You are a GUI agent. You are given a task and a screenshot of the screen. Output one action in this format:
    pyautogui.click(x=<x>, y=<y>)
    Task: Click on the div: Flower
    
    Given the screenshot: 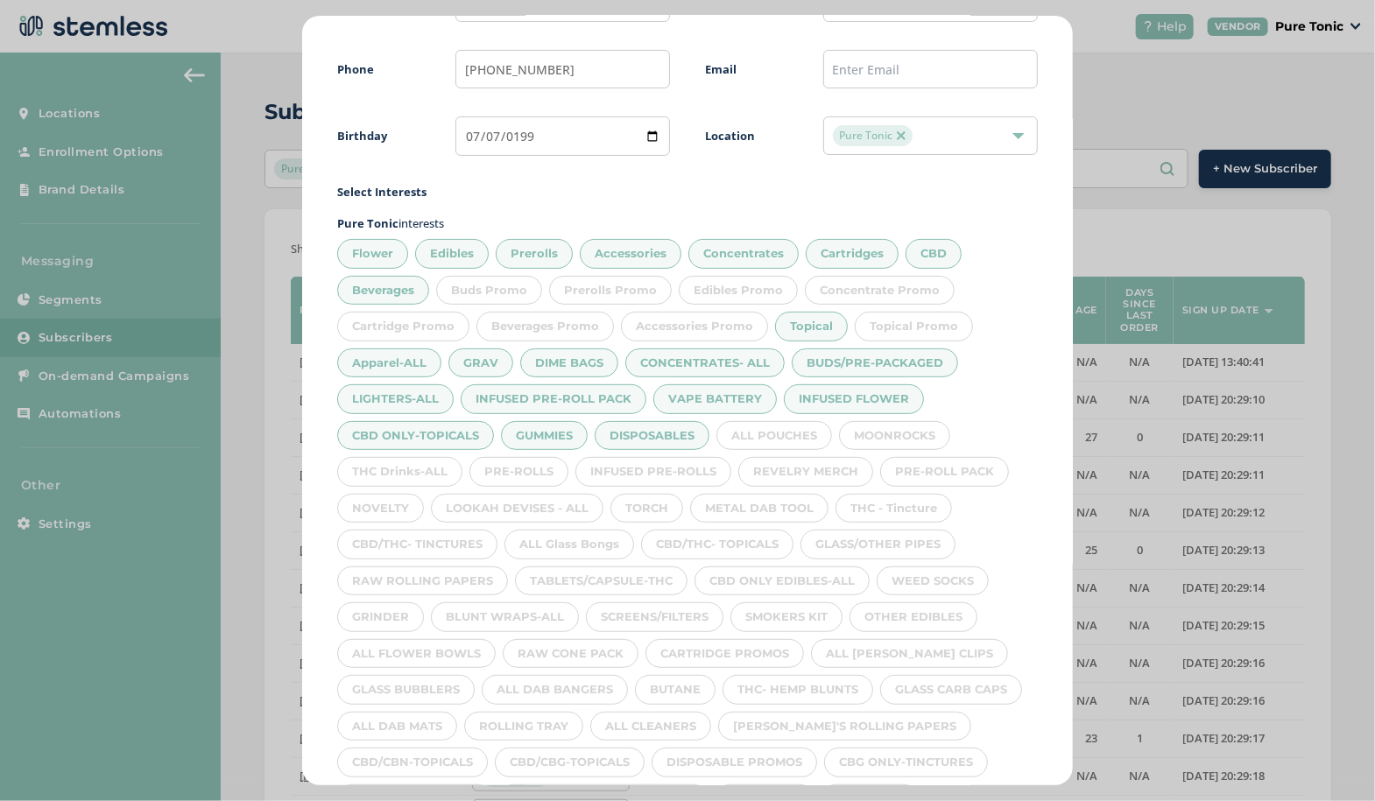 What is the action you would take?
    pyautogui.click(x=372, y=254)
    